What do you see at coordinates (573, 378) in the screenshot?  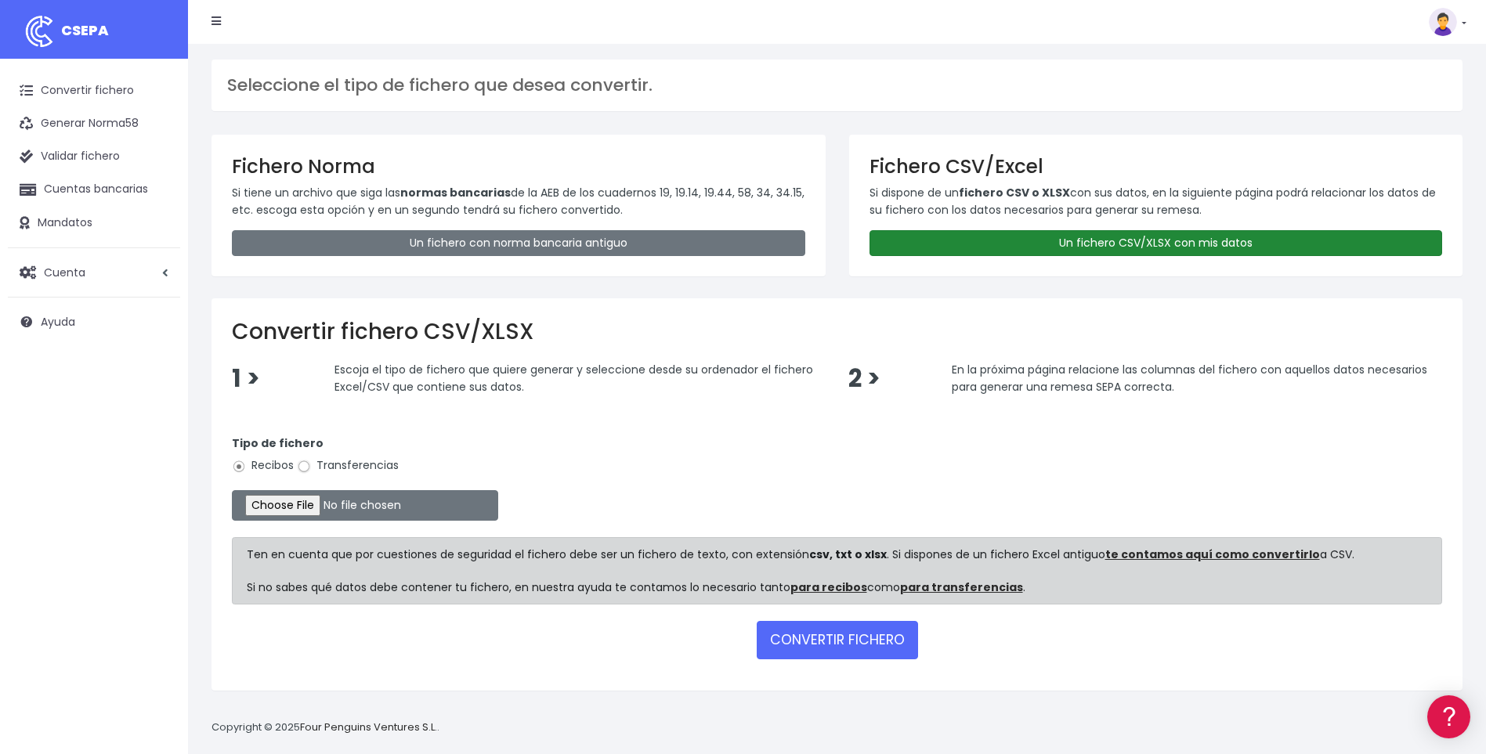 I see `span: Escoja el tipo de fichero que quiere generar y seleccione desde su ordenador el fichero Excel/CSV...` at bounding box center [573, 378].